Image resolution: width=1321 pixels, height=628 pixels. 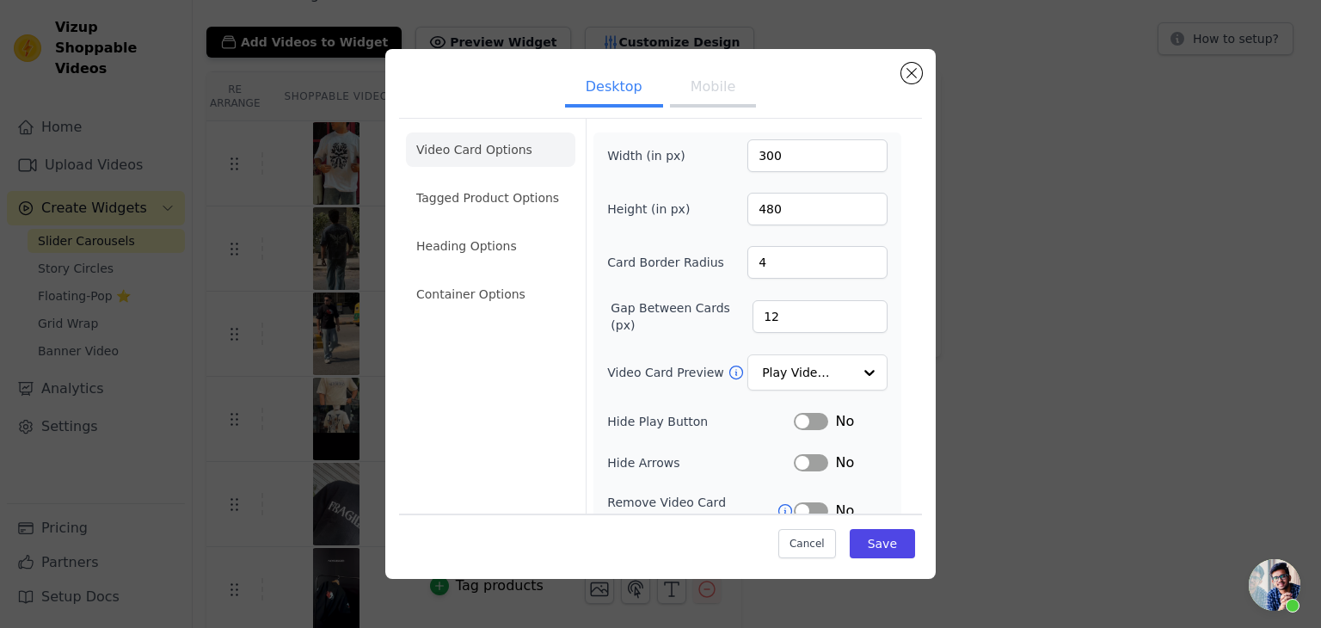 What do you see at coordinates (691, 511) in the screenshot?
I see `label: Remove Video Card Shadow` at bounding box center [691, 511].